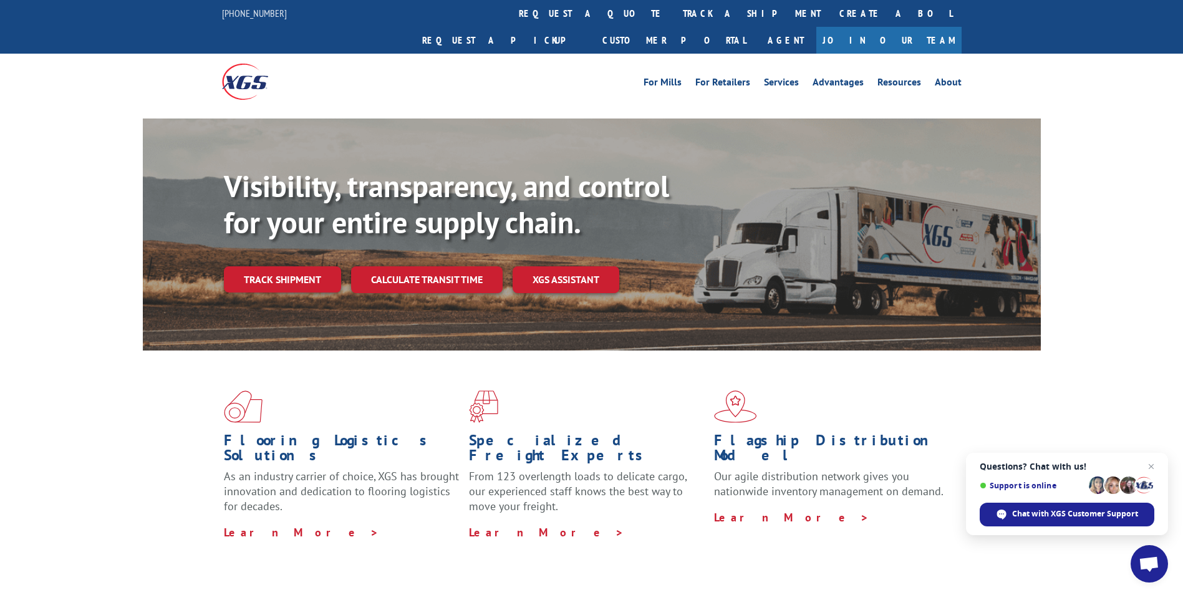  I want to click on h1: Flagship Distribution Model, so click(832, 451).